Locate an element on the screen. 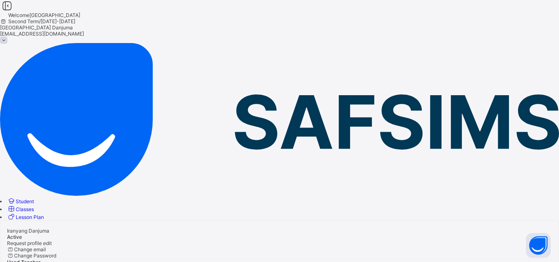 The image size is (559, 262). button: Open asap is located at coordinates (538, 245).